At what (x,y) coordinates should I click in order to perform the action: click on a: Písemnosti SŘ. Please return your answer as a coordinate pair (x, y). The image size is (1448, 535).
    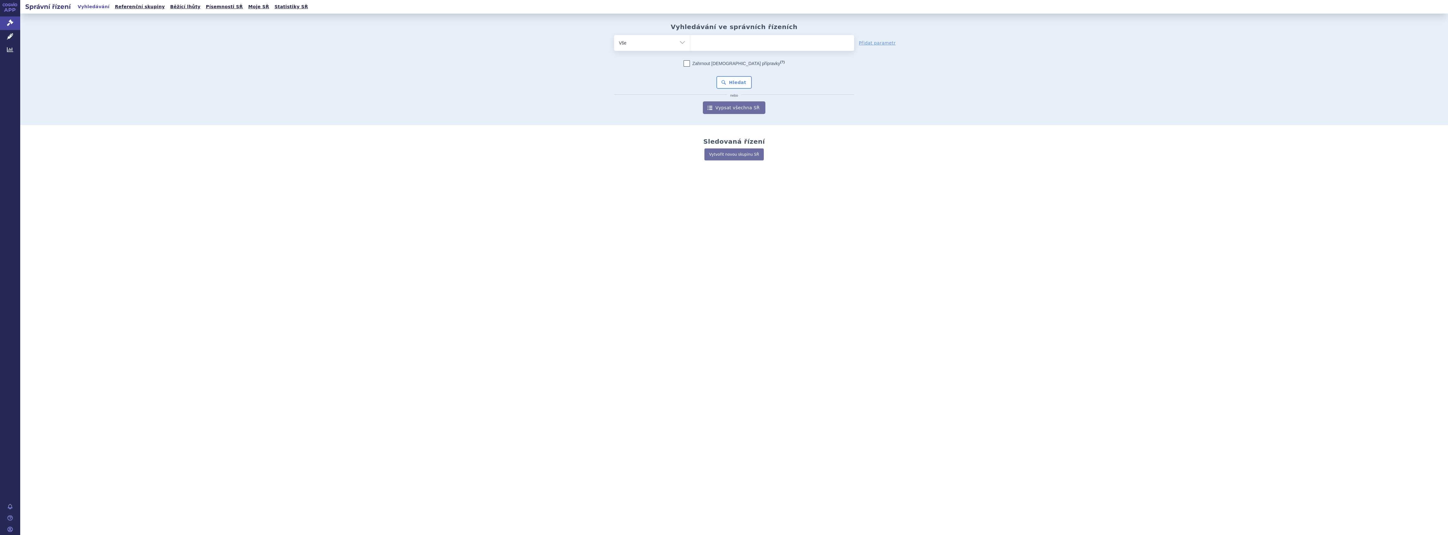
    Looking at the image, I should click on (224, 7).